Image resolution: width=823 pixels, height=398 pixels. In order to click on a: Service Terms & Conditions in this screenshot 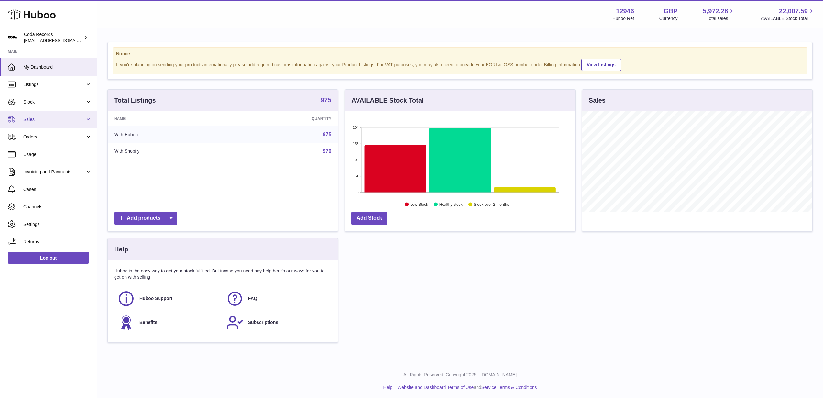, I will do `click(509, 387)`.